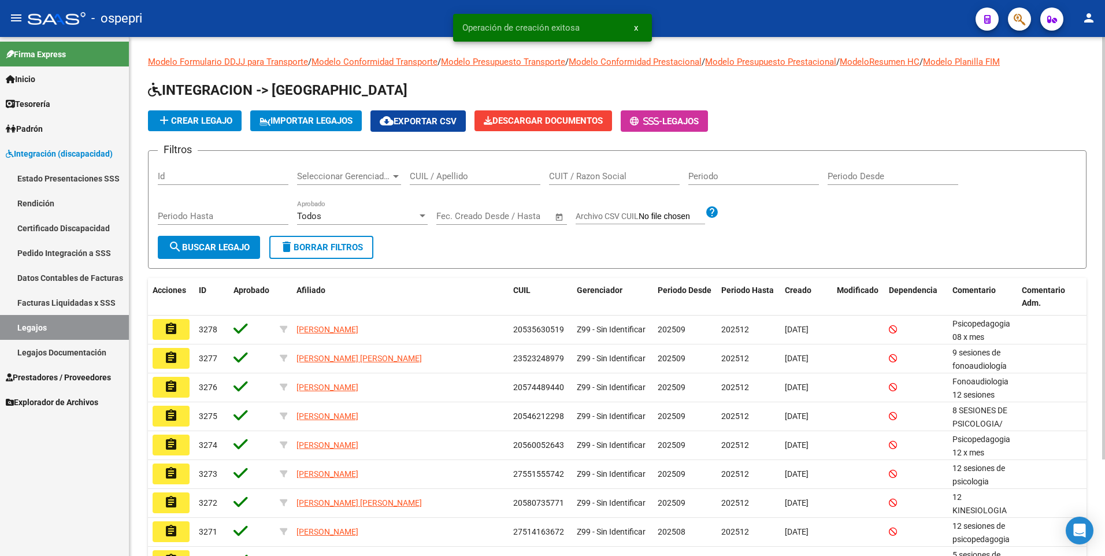  I want to click on span: 3275, so click(208, 416).